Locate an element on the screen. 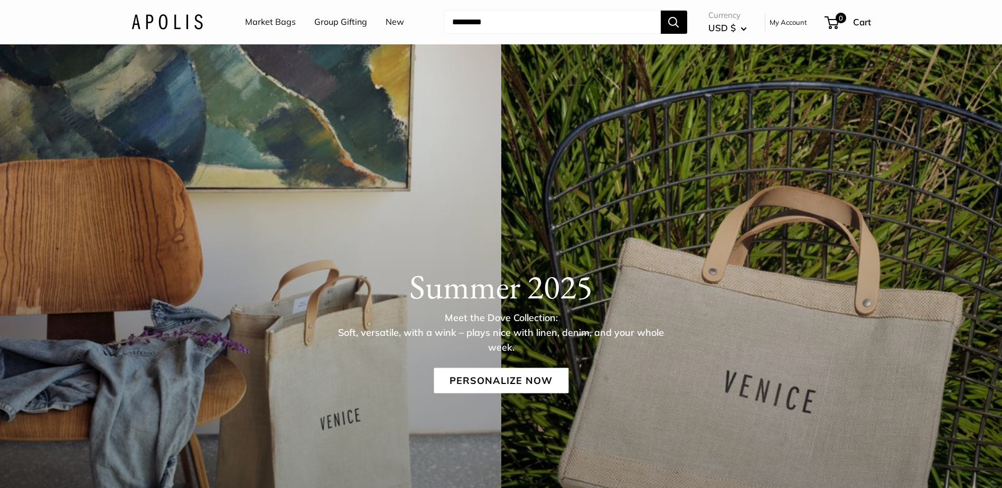 The height and width of the screenshot is (488, 1002). h1: Summer 2025 is located at coordinates (501, 287).